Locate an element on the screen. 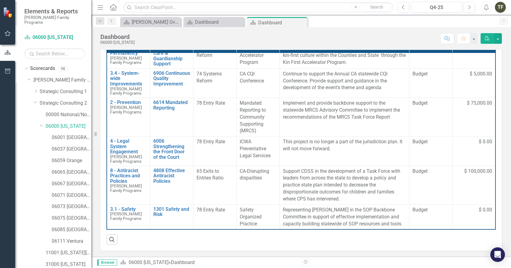 This screenshot has height=268, width=511. span: Elements & Reports is located at coordinates (55, 11).